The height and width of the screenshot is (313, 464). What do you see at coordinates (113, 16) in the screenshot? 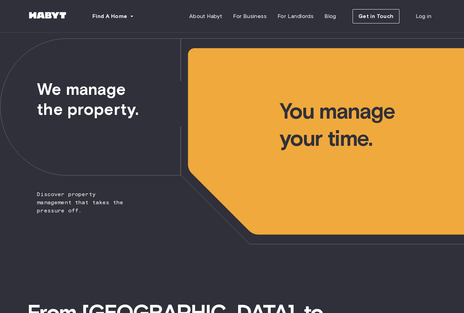
I see `button: Find A Home` at bounding box center [113, 16].